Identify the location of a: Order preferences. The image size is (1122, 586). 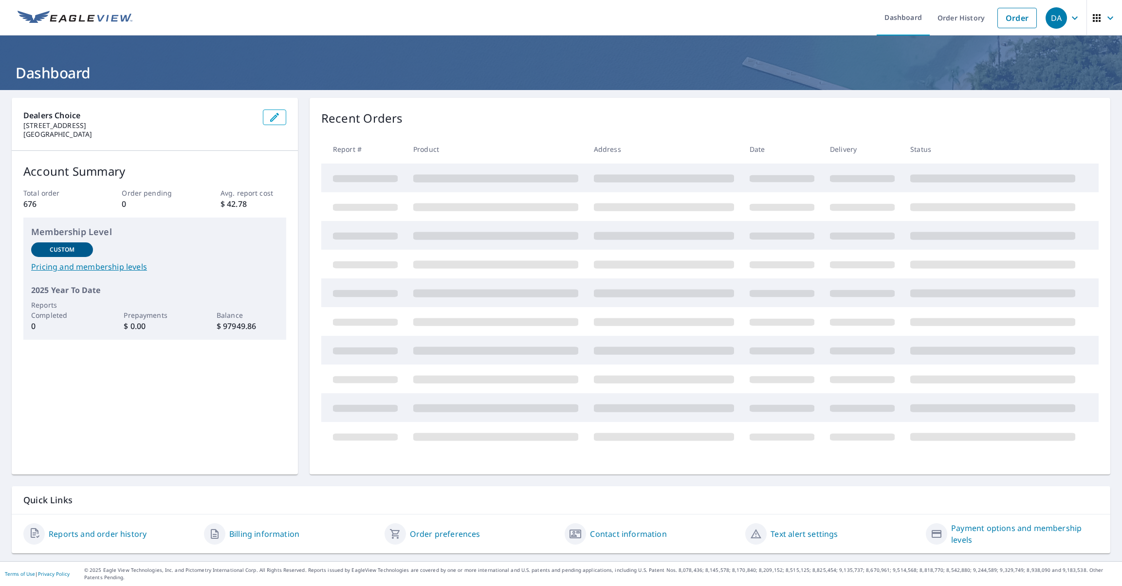
(445, 534).